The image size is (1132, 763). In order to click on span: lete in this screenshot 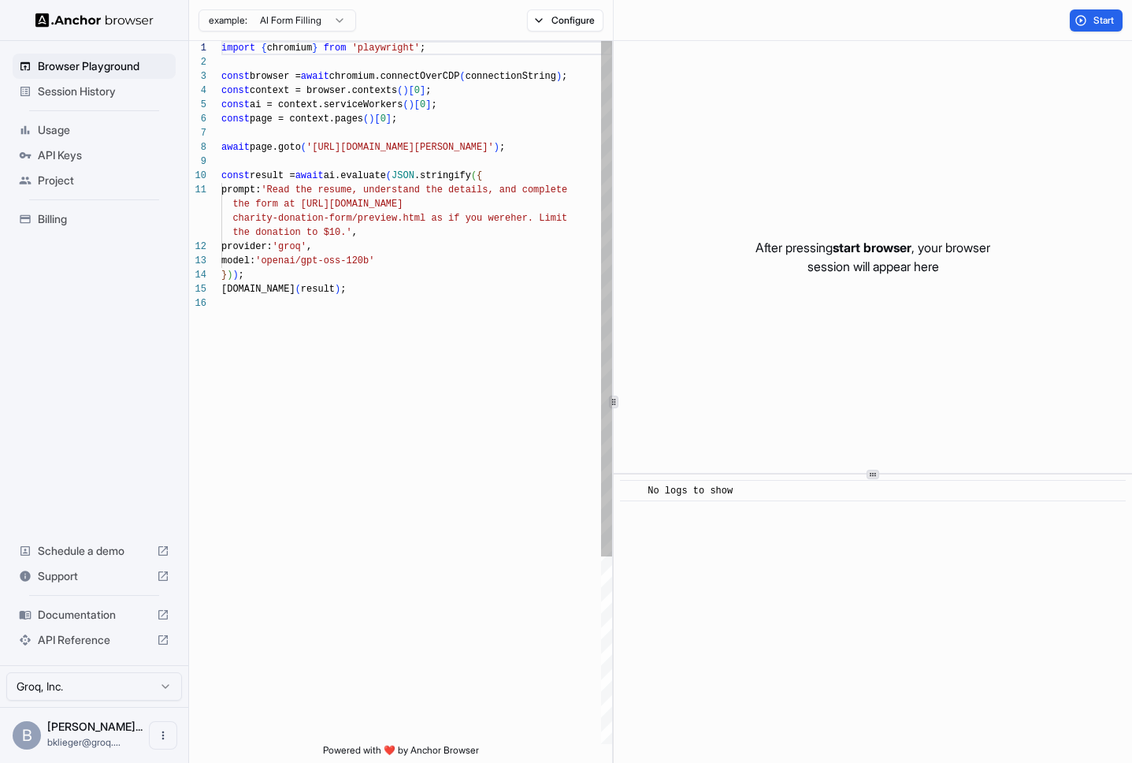, I will do `click(555, 190)`.